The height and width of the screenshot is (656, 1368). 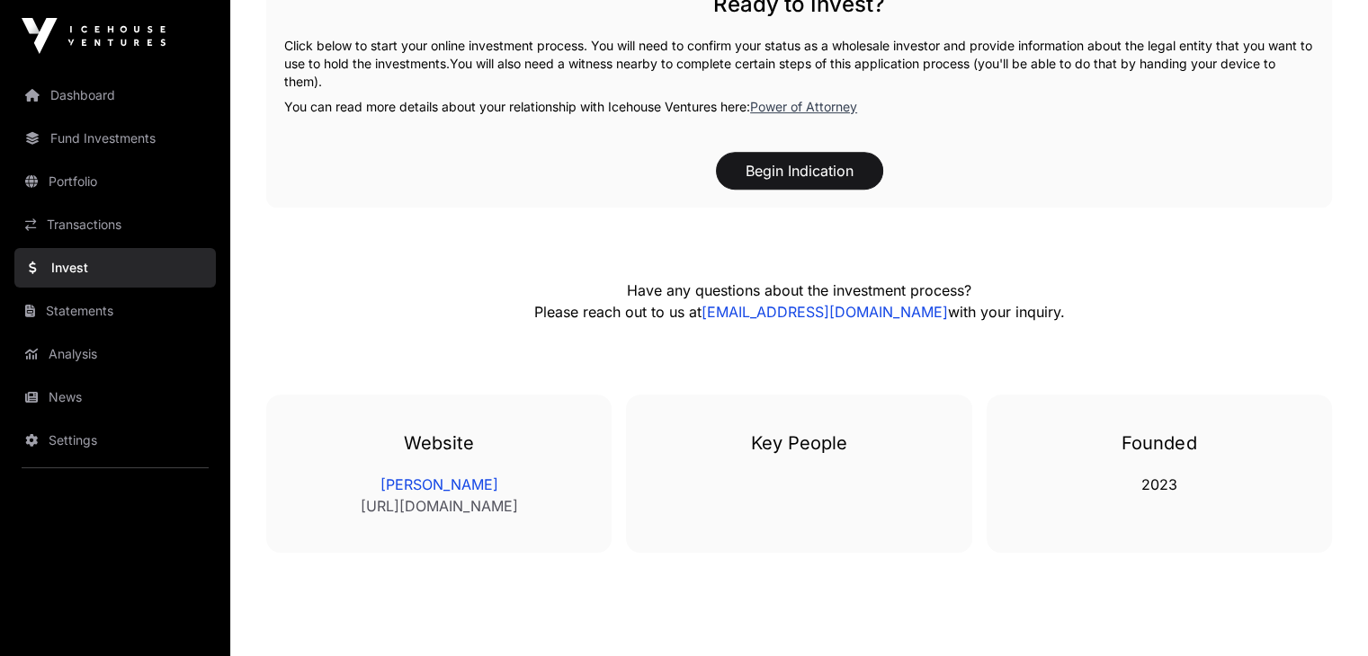 What do you see at coordinates (799, 171) in the screenshot?
I see `button: Begin Indication` at bounding box center [799, 171].